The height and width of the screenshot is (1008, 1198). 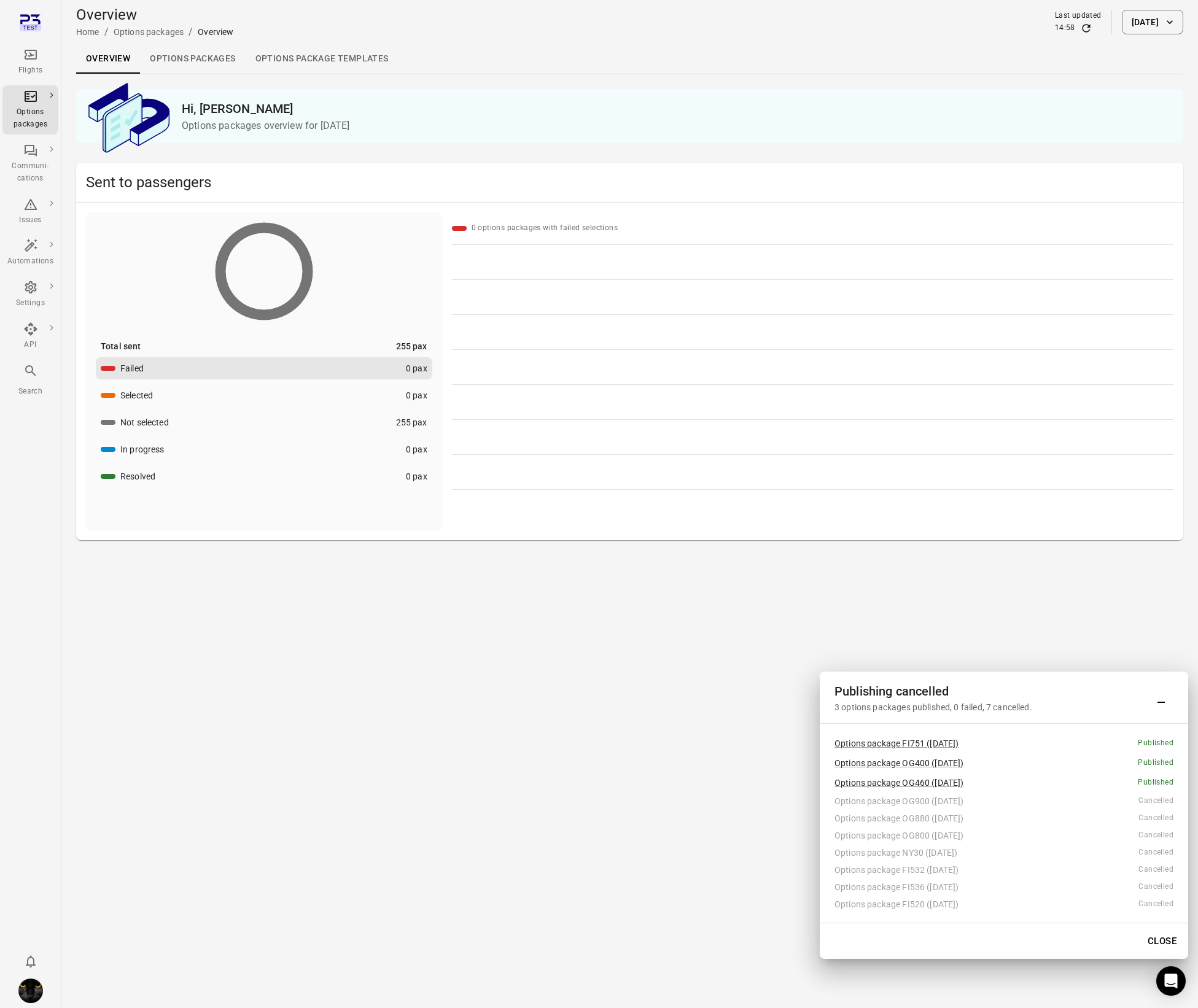 I want to click on button: Iris, so click(x=30, y=991).